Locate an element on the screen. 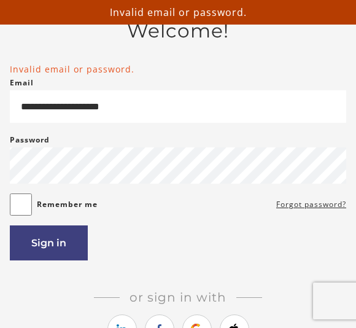 This screenshot has width=356, height=328. button: Sign in is located at coordinates (48, 242).